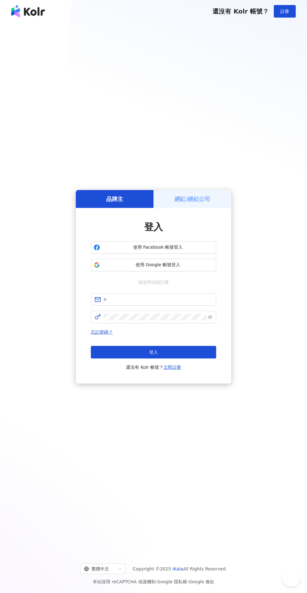  Describe the element at coordinates (172, 367) in the screenshot. I see `a: 立即註冊` at that location.